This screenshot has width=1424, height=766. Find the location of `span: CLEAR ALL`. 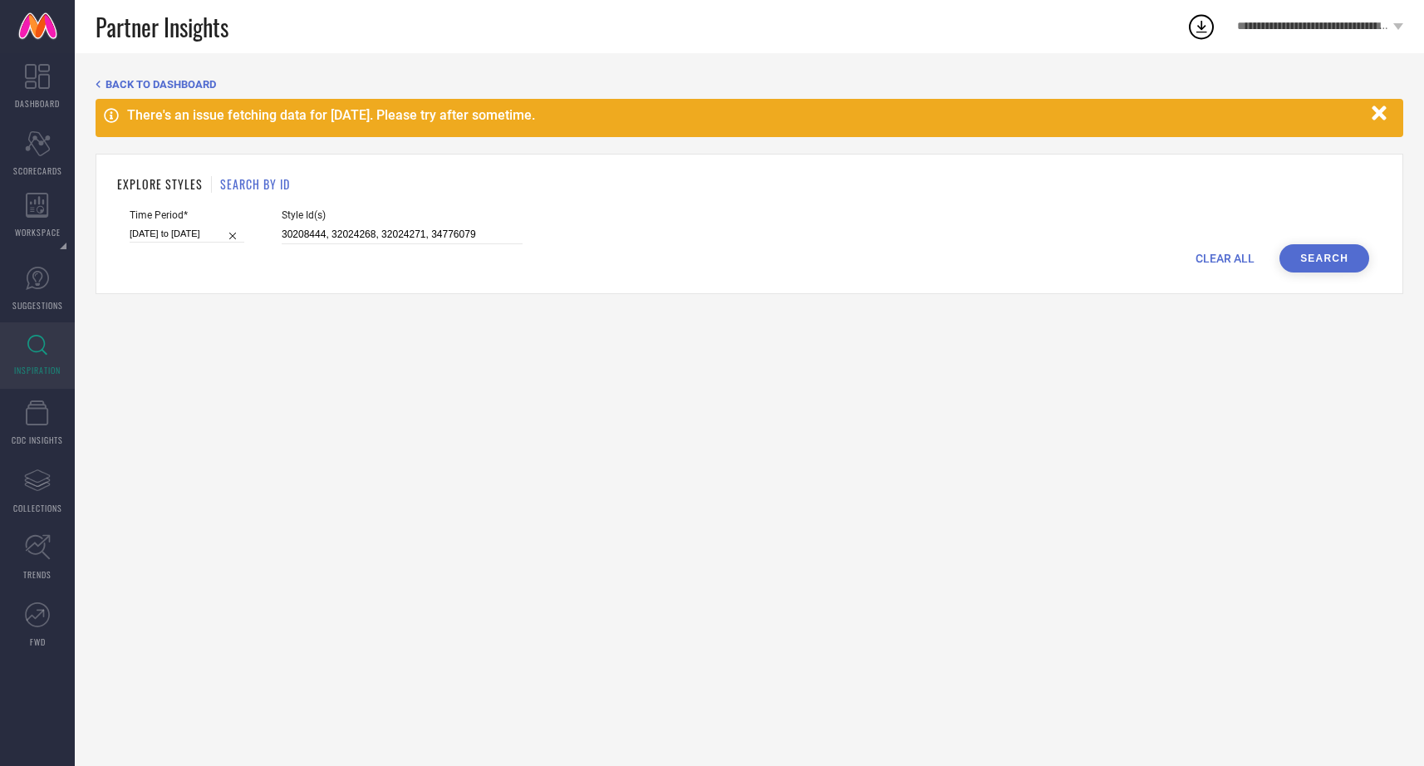

span: CLEAR ALL is located at coordinates (1225, 258).